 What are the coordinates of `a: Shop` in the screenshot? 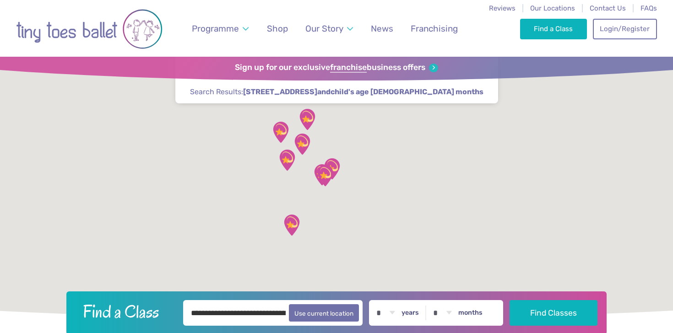 It's located at (277, 28).